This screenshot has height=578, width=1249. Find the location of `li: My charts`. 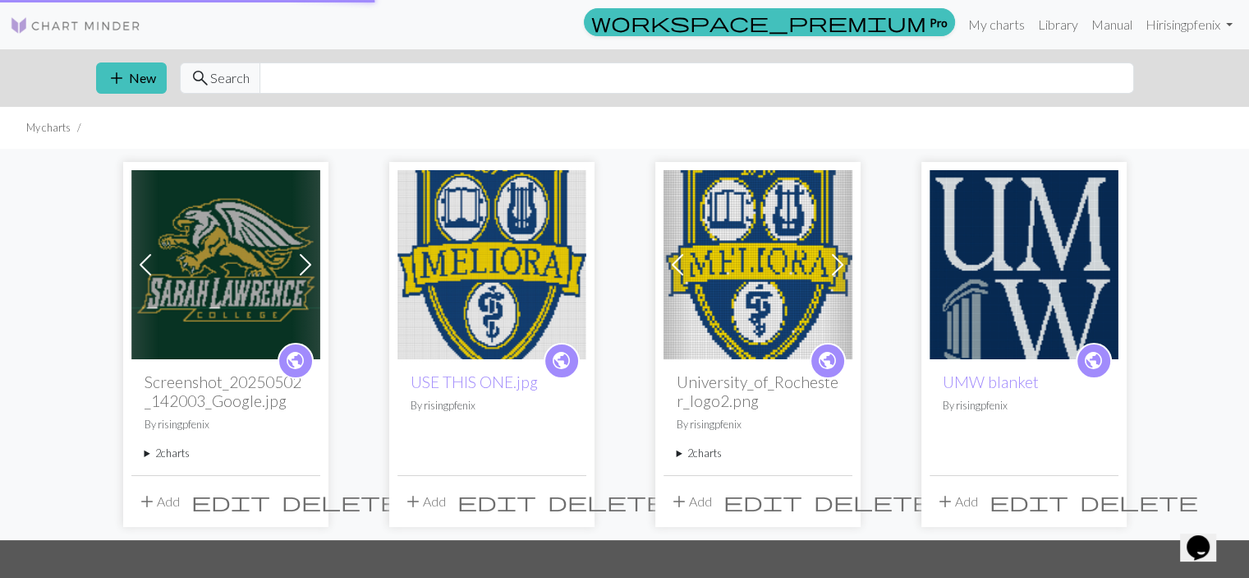

li: My charts is located at coordinates (48, 127).